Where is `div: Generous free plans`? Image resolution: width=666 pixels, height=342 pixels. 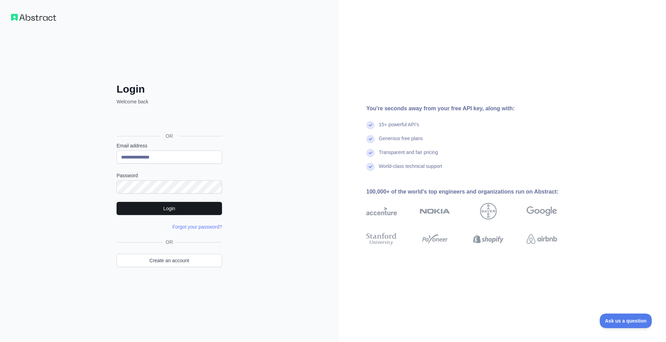
div: Generous free plans is located at coordinates (401, 142).